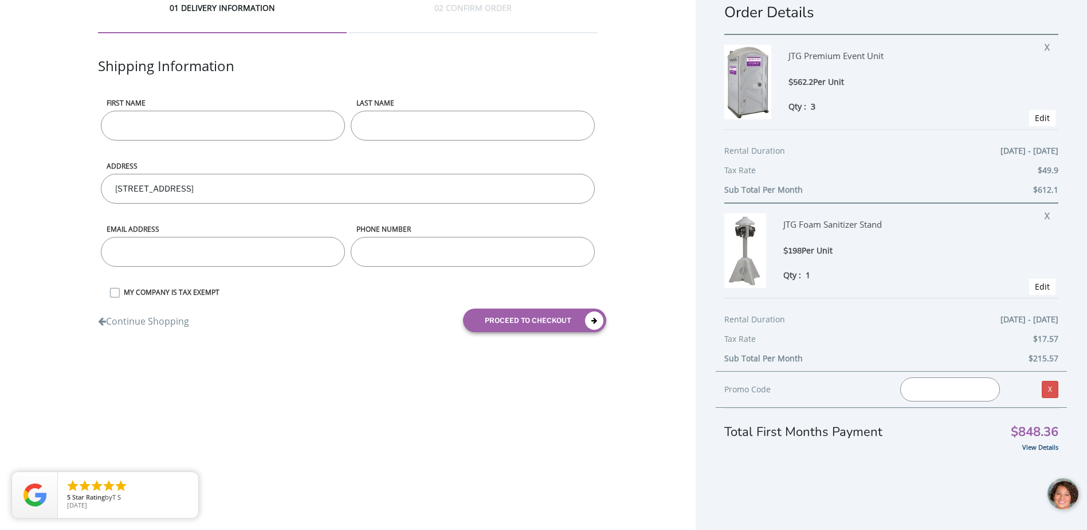 This screenshot has width=1087, height=530. What do you see at coordinates (535, 320) in the screenshot?
I see `button: proceed to checkout` at bounding box center [535, 320].